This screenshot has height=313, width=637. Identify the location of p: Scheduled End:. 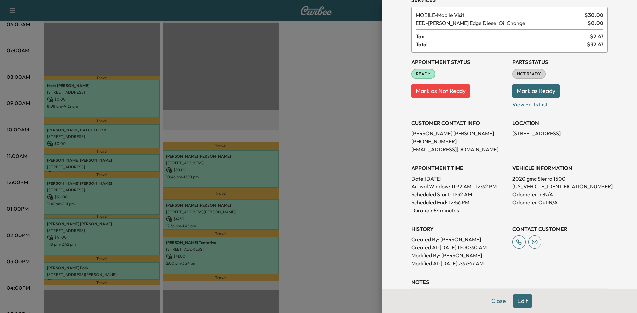
(429, 203).